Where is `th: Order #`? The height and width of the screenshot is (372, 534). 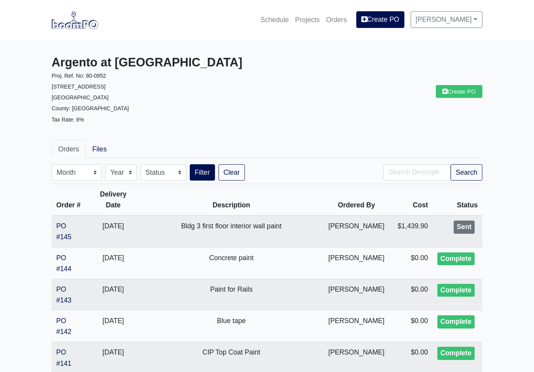
th: Order # is located at coordinates (70, 200).